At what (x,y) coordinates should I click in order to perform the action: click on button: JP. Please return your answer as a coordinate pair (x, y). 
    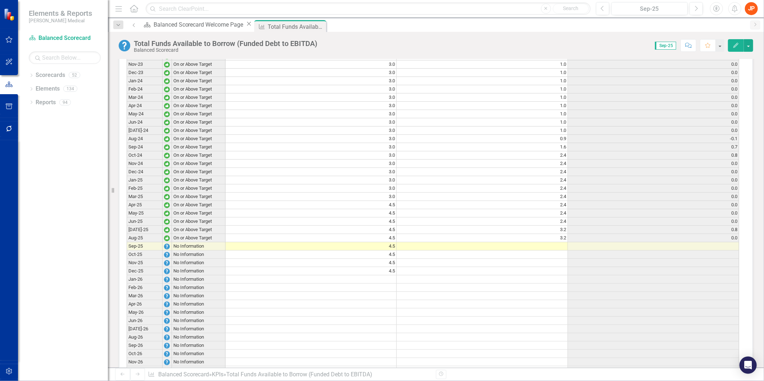
    Looking at the image, I should click on (752, 9).